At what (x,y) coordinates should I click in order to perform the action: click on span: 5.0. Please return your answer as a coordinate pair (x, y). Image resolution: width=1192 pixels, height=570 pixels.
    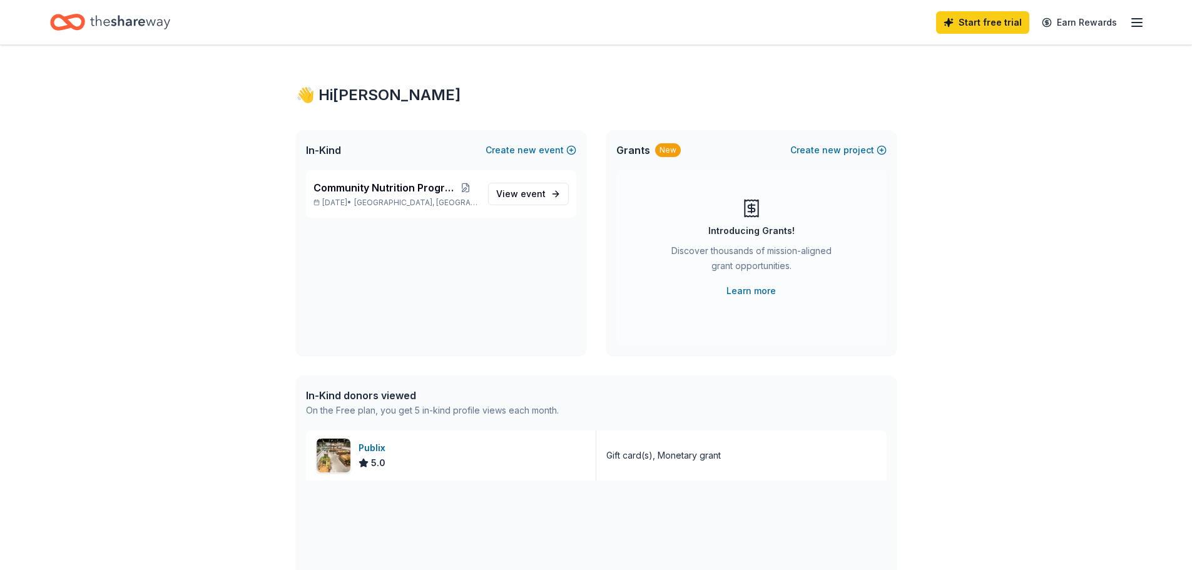
    Looking at the image, I should click on (378, 463).